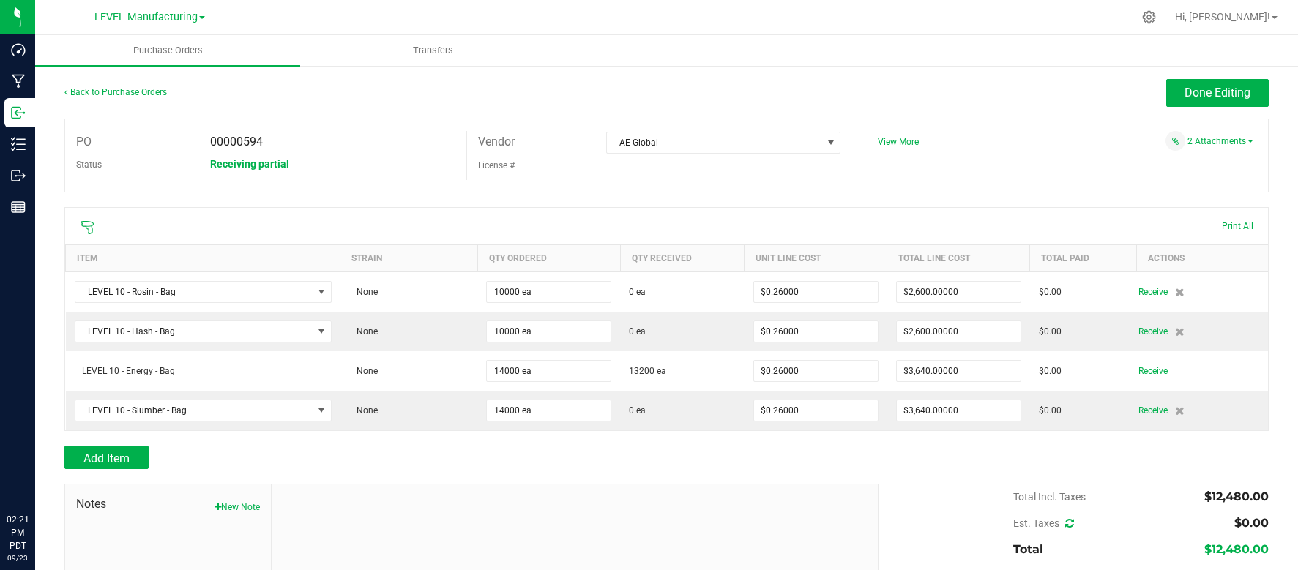 The image size is (1298, 570). Describe the element at coordinates (18, 558) in the screenshot. I see `p: 09/23` at that location.